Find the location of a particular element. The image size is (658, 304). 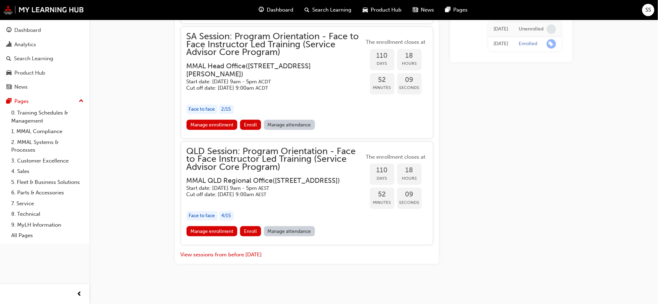

span: Enroll is located at coordinates (250, 231).